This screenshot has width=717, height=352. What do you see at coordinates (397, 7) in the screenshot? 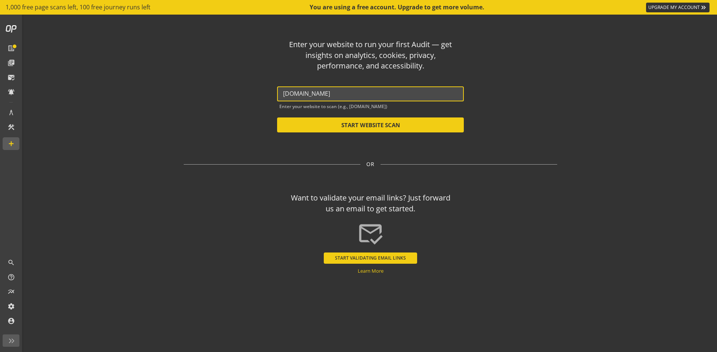
I see `div: You are using a free account. Upgrade to get more volume.` at bounding box center [397, 7].